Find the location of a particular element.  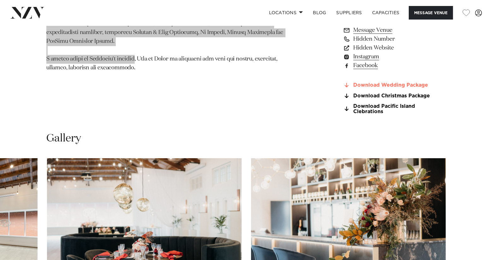

a: Instagram is located at coordinates (395, 57).